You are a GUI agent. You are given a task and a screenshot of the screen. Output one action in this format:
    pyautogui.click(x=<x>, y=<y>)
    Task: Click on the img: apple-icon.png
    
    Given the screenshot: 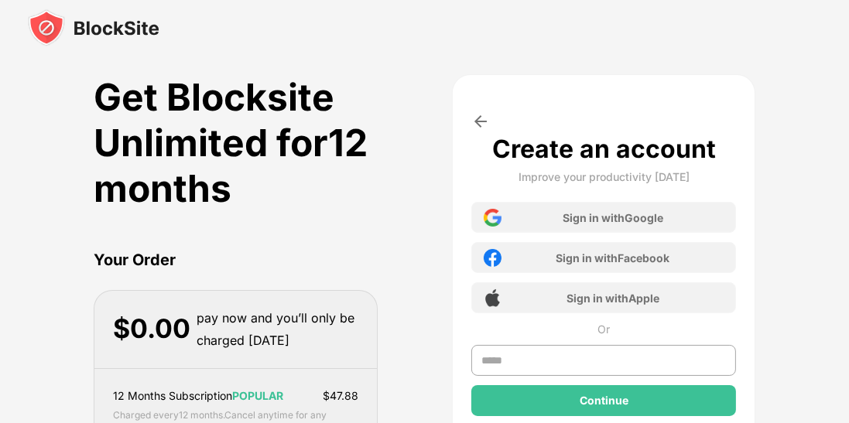 What is the action you would take?
    pyautogui.click(x=492, y=298)
    